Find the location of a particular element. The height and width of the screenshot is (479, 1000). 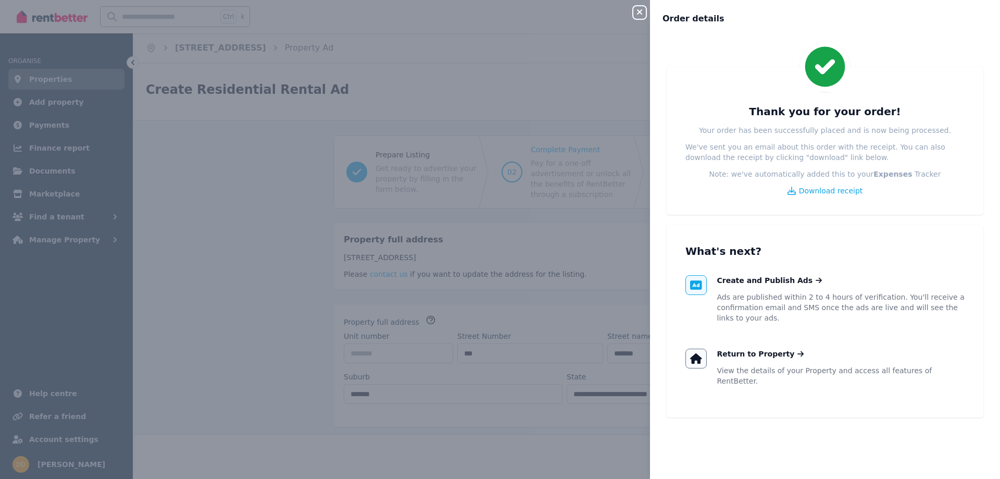

p: View the details of your Property and access all features of RentBetter. is located at coordinates (841, 376).